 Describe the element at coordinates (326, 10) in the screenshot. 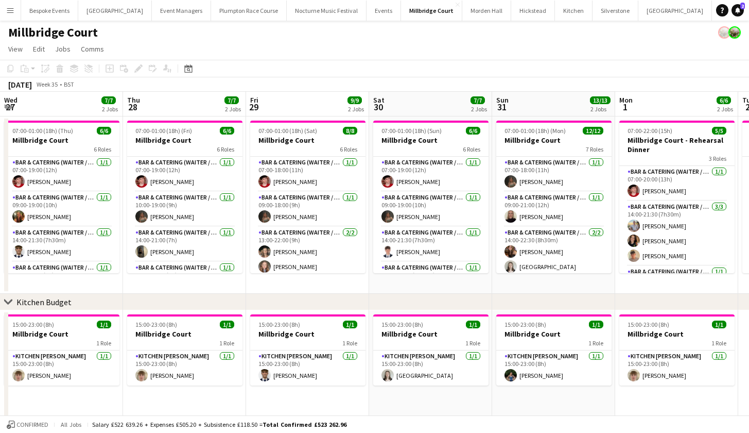

I see `button: Nocturne Music Festival` at that location.